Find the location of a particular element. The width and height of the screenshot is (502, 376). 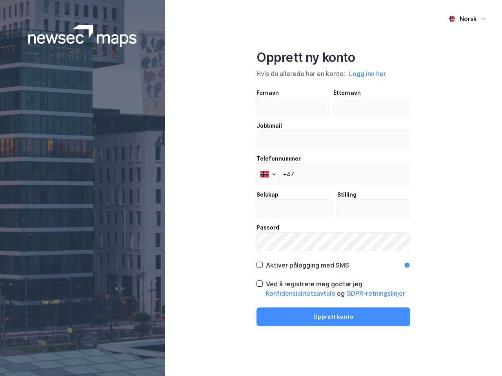

div: Aktiver pålogging med SMS is located at coordinates (307, 265).